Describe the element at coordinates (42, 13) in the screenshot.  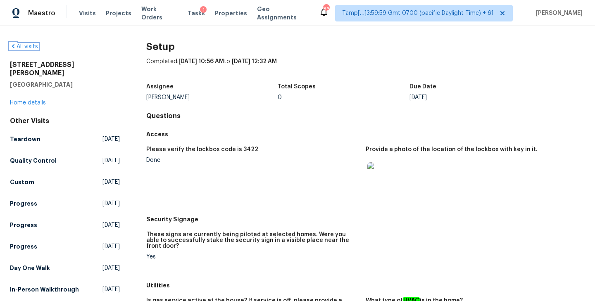
I see `span: Maestro` at that location.